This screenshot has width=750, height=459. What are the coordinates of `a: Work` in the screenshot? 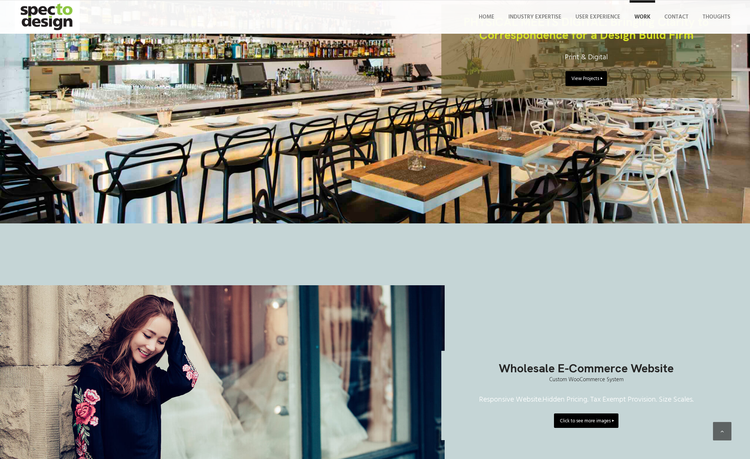 It's located at (642, 17).